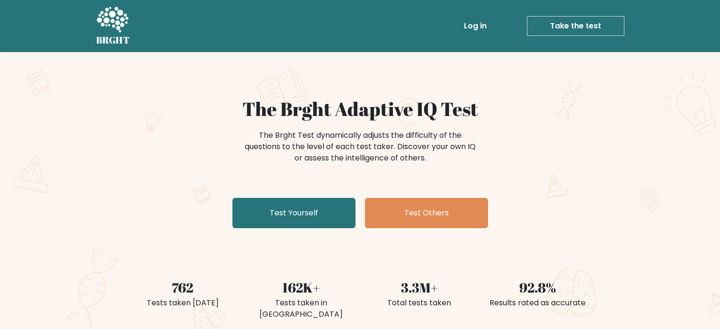  Describe the element at coordinates (538, 303) in the screenshot. I see `div: Results rated as accurate` at that location.